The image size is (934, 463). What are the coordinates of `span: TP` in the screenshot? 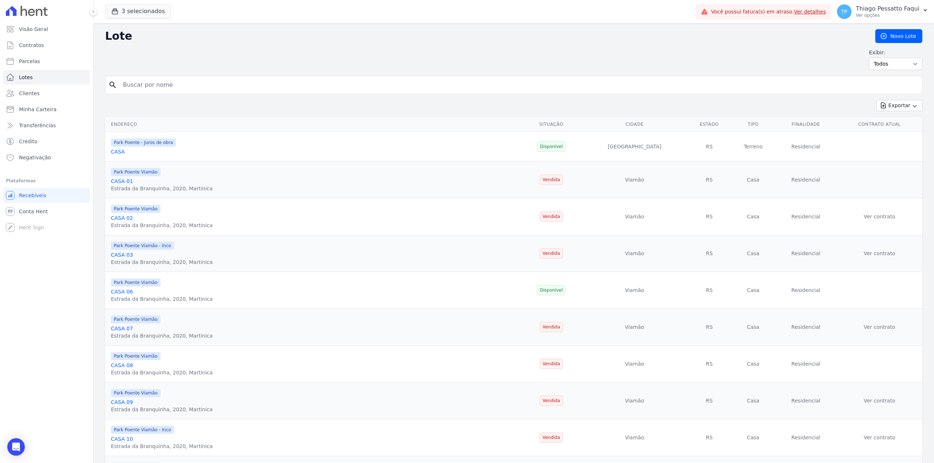 It's located at (844, 12).